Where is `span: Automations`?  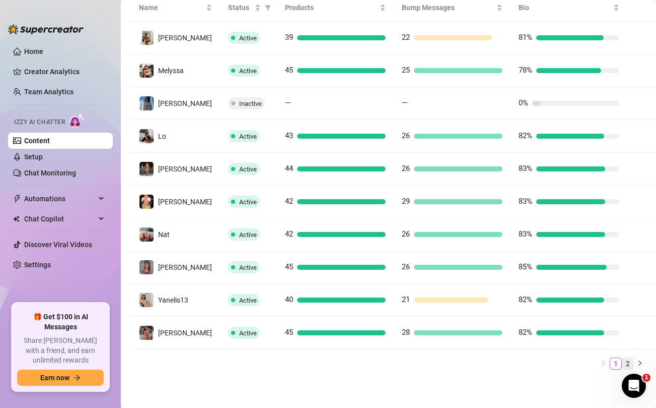 span: Automations is located at coordinates (60, 198).